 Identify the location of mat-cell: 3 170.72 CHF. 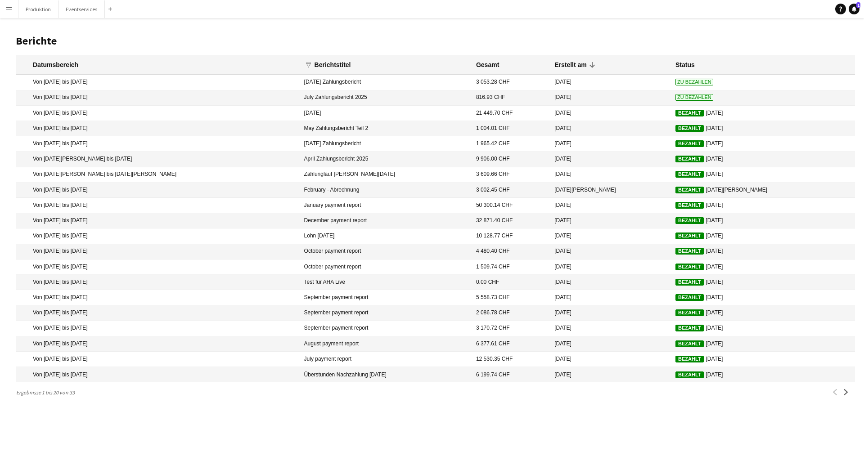
(511, 329).